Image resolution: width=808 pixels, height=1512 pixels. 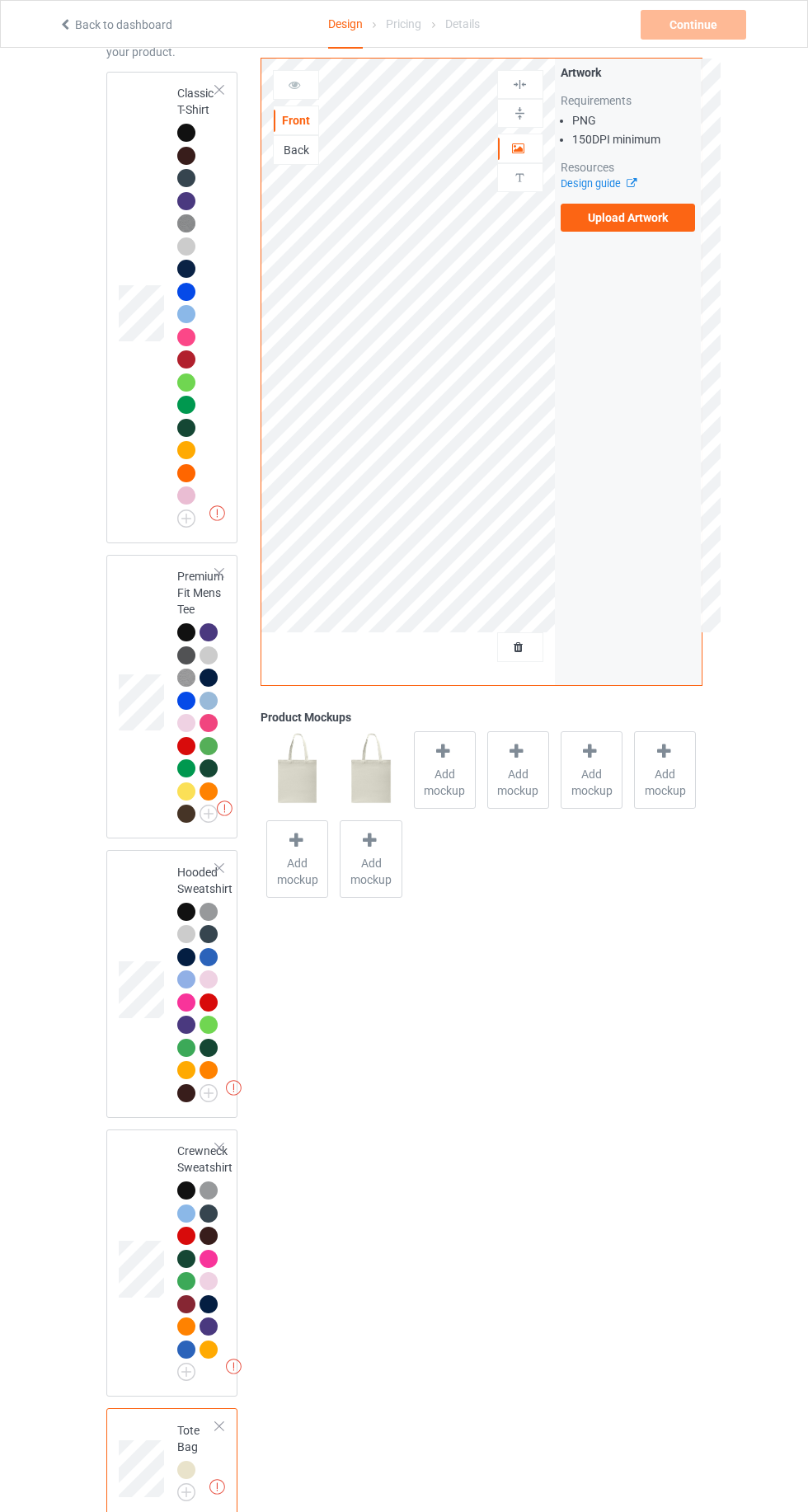 What do you see at coordinates (404, 24) in the screenshot?
I see `div: Pricing` at bounding box center [404, 24].